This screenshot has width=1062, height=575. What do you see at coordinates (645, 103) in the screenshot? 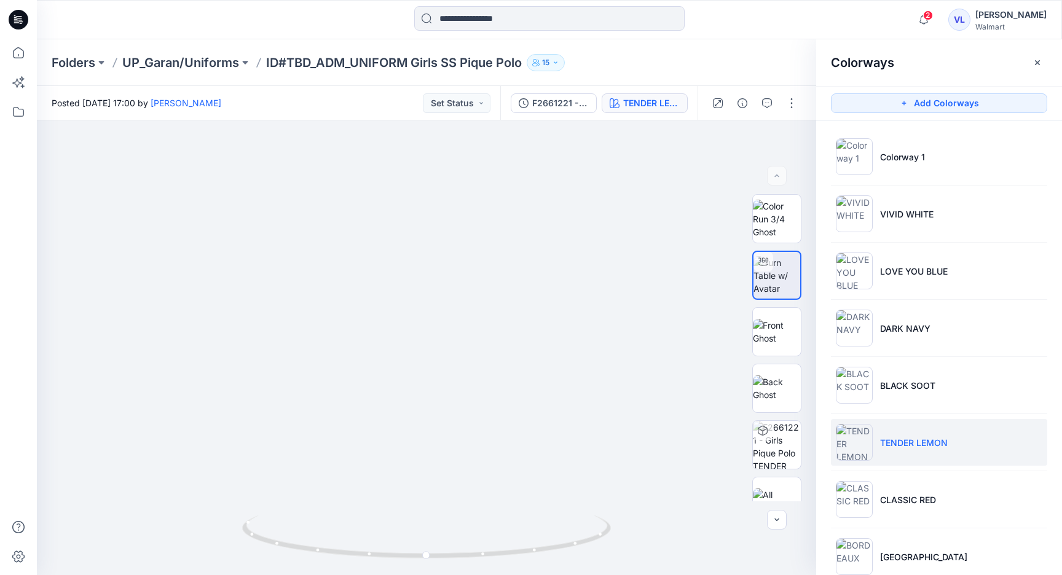
I see `button: TENDER LEMON` at bounding box center [645, 103].